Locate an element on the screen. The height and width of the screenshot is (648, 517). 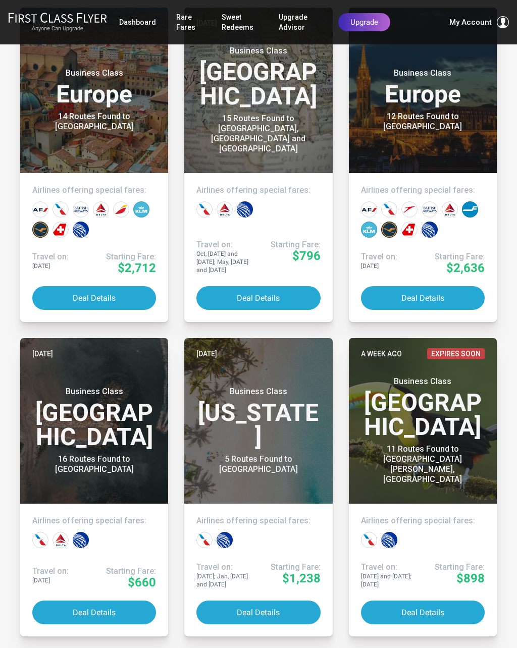
div: Finnair is located at coordinates (470, 210).